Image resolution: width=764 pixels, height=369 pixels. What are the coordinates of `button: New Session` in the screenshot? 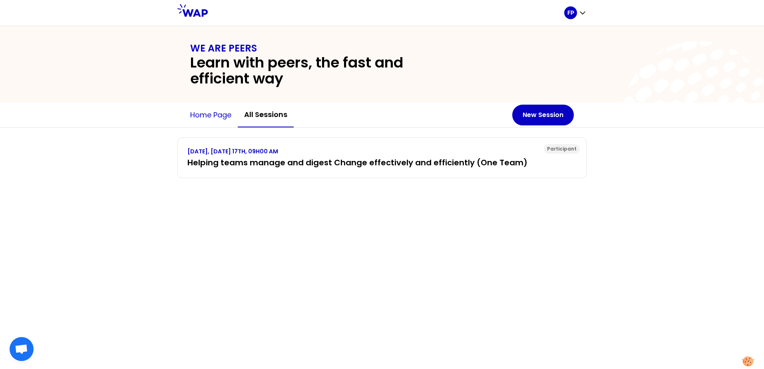 It's located at (543, 115).